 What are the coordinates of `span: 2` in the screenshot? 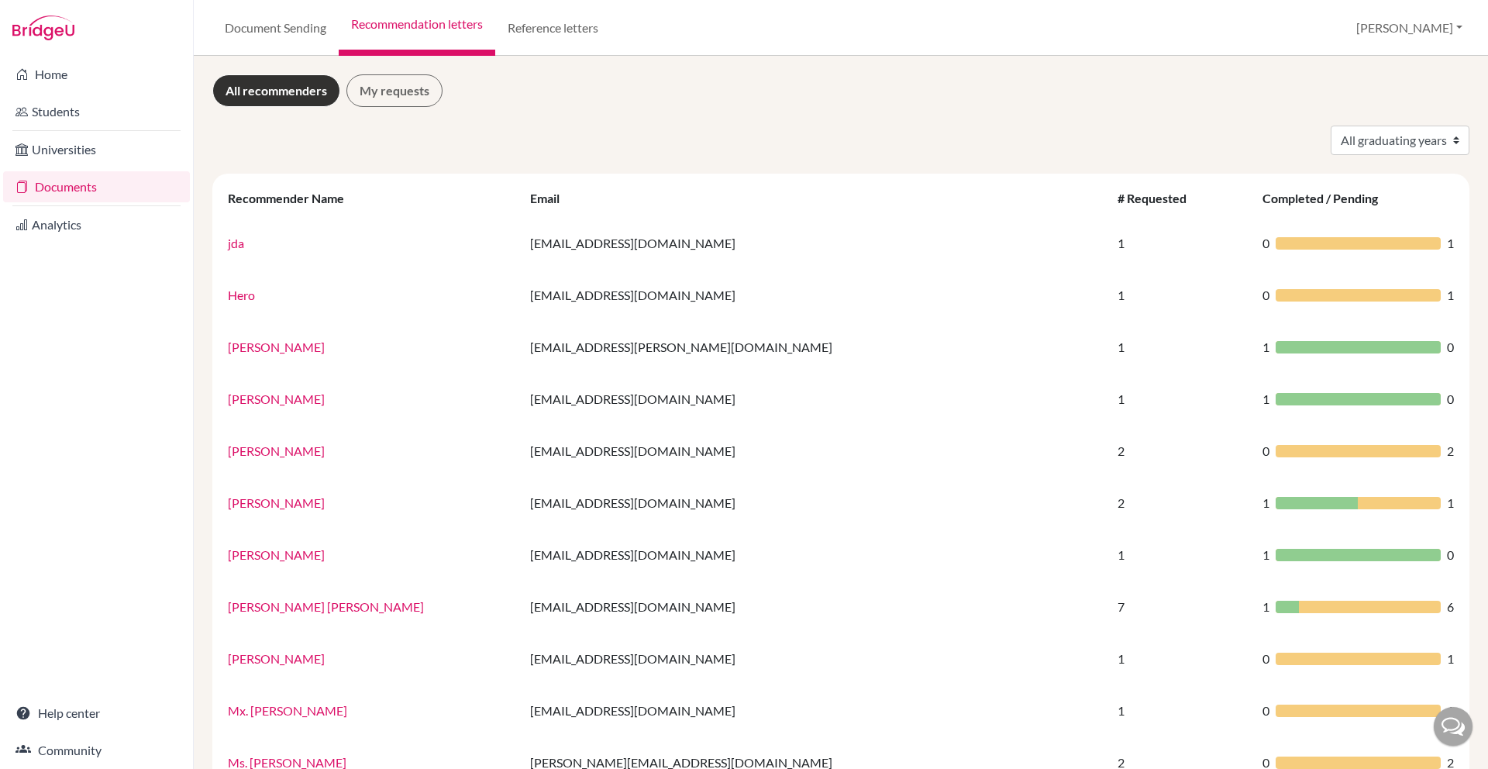 It's located at (1450, 451).